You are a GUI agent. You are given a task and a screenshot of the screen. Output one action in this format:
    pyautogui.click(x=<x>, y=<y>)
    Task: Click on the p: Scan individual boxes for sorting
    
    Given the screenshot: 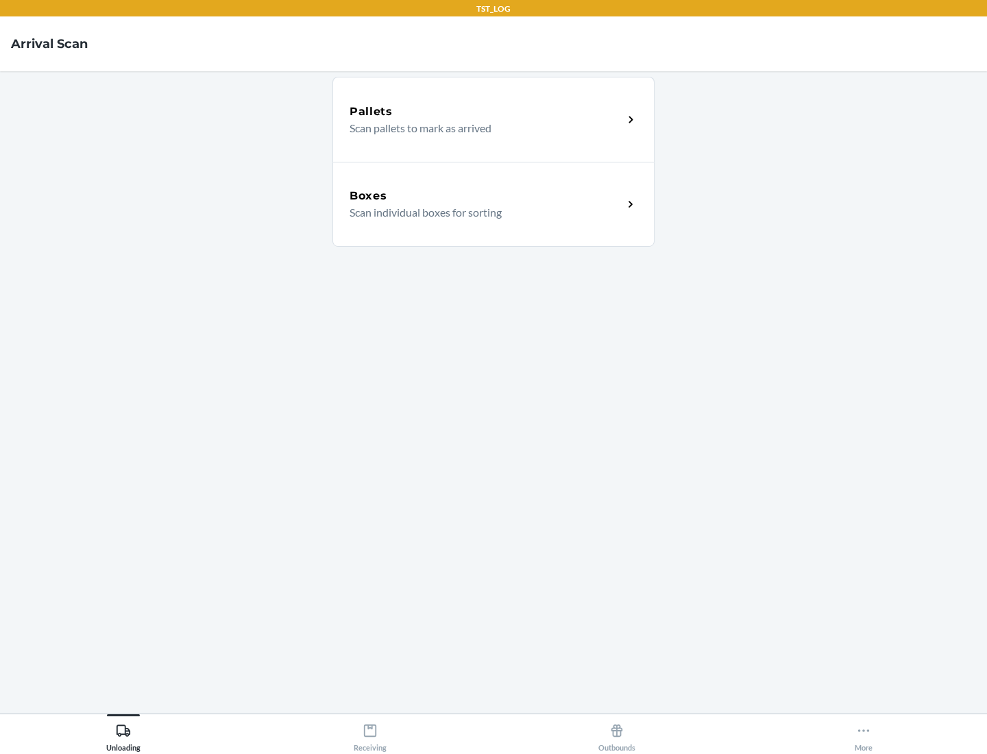 What is the action you would take?
    pyautogui.click(x=481, y=213)
    